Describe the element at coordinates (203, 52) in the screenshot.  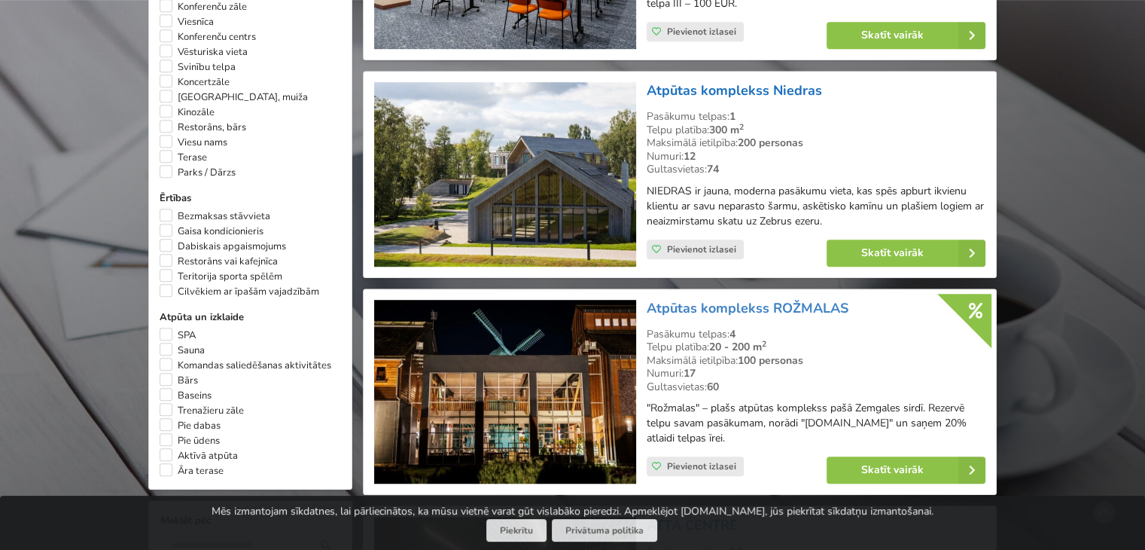
I see `label: Vēsturiska vieta` at that location.